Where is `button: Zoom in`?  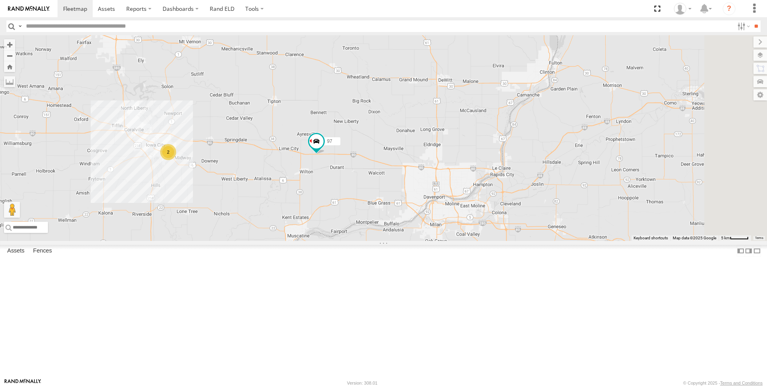
button: Zoom in is located at coordinates (10, 44).